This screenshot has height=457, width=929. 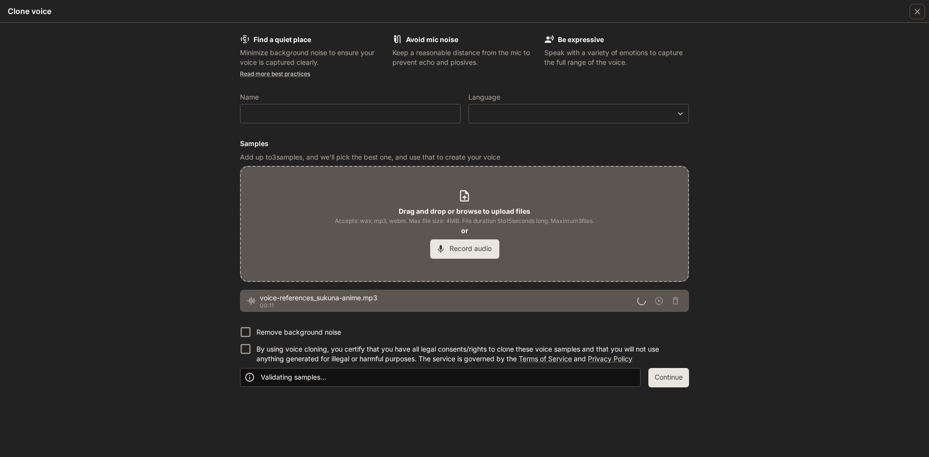 What do you see at coordinates (282, 39) in the screenshot?
I see `b: Find a quiet place` at bounding box center [282, 39].